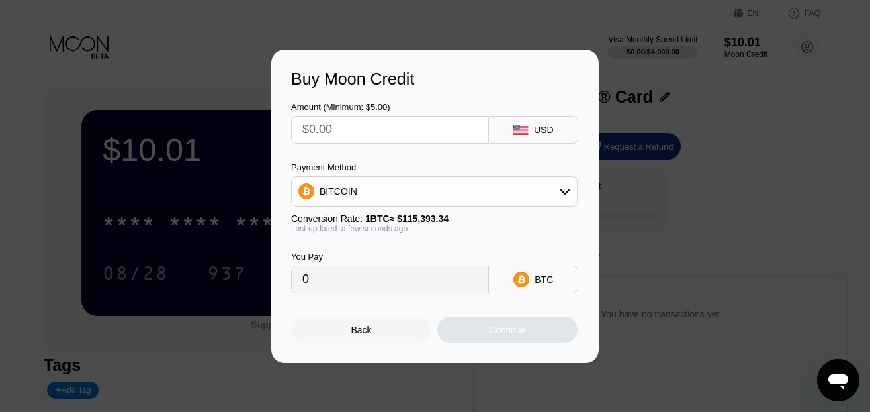  Describe the element at coordinates (434, 167) in the screenshot. I see `div: Payment Method` at that location.